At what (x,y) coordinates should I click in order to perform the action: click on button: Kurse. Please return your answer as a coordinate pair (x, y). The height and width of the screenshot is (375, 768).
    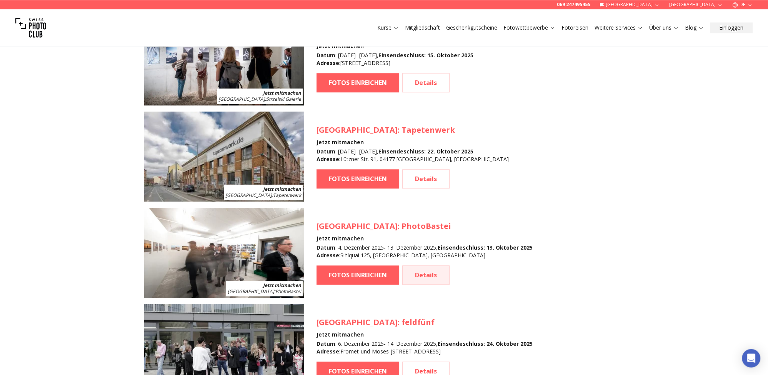
    Looking at the image, I should click on (388, 28).